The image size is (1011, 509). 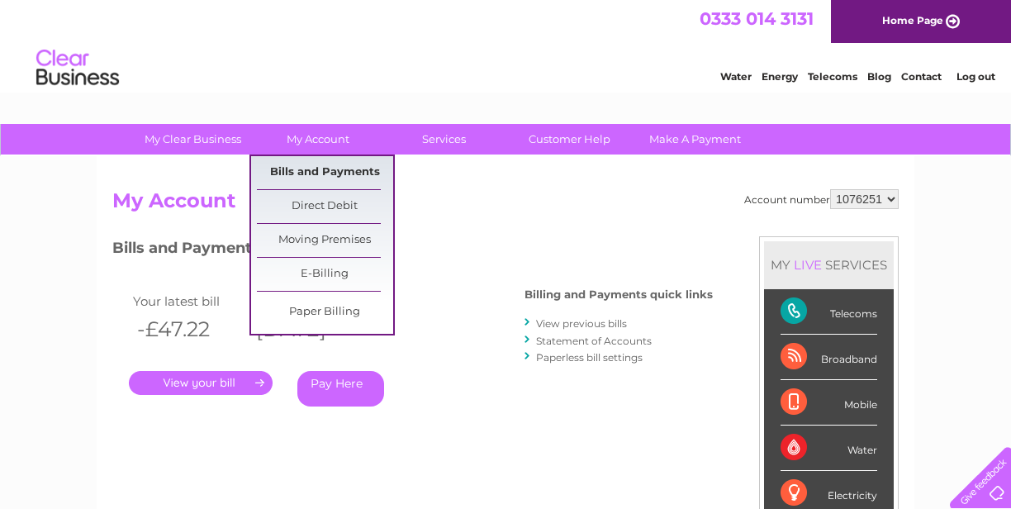 What do you see at coordinates (581, 323) in the screenshot?
I see `a: View previous bills` at bounding box center [581, 323].